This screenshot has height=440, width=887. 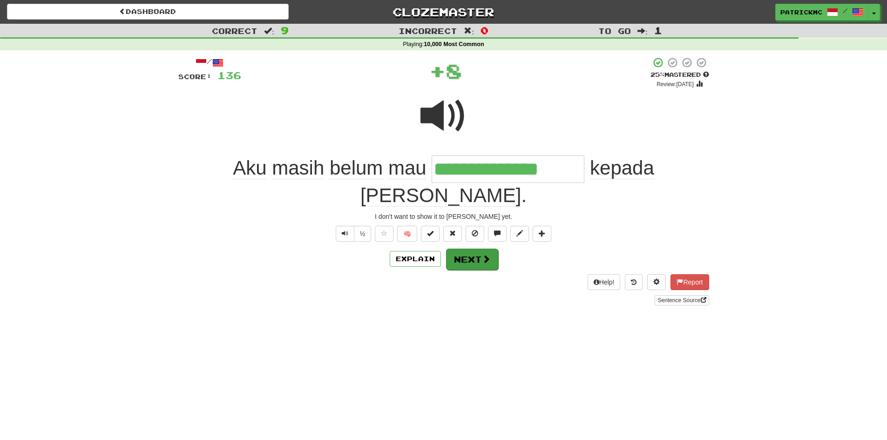 I want to click on span: PatrickMC, so click(x=801, y=12).